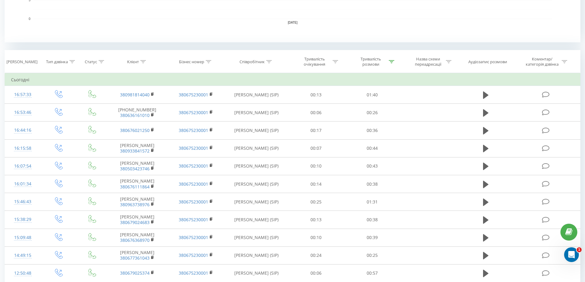  What do you see at coordinates (372, 166) in the screenshot?
I see `td: 00:43` at bounding box center [372, 166].